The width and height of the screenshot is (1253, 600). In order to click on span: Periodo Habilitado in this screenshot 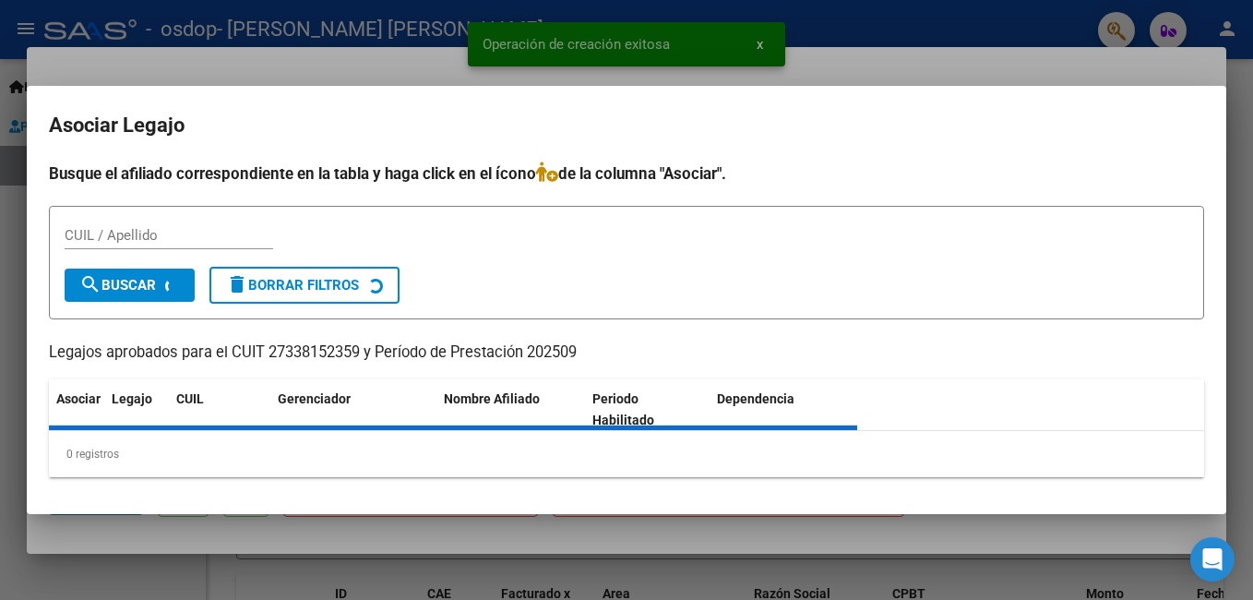, I will do `click(623, 409)`.